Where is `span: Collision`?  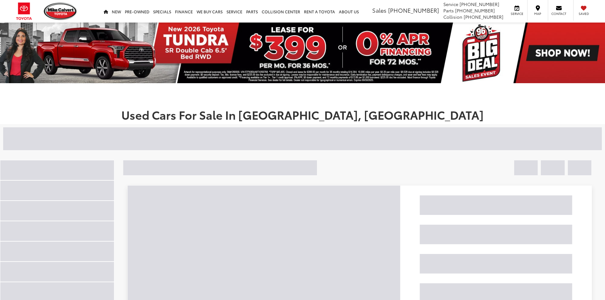 span: Collision is located at coordinates (453, 17).